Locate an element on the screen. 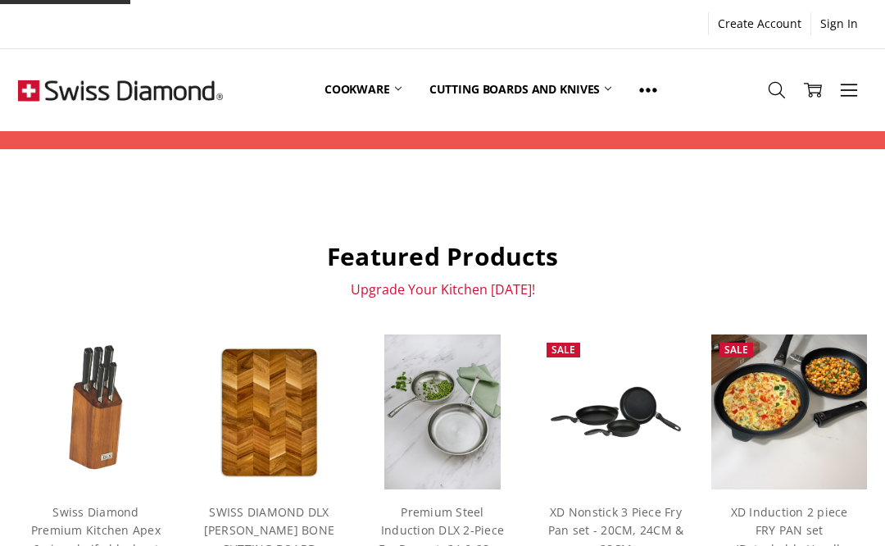 This screenshot has width=885, height=546. a: XD Nonstick 3 Piece Fry Pan set - 20CM, 24CM & 28CM is located at coordinates (616, 411).